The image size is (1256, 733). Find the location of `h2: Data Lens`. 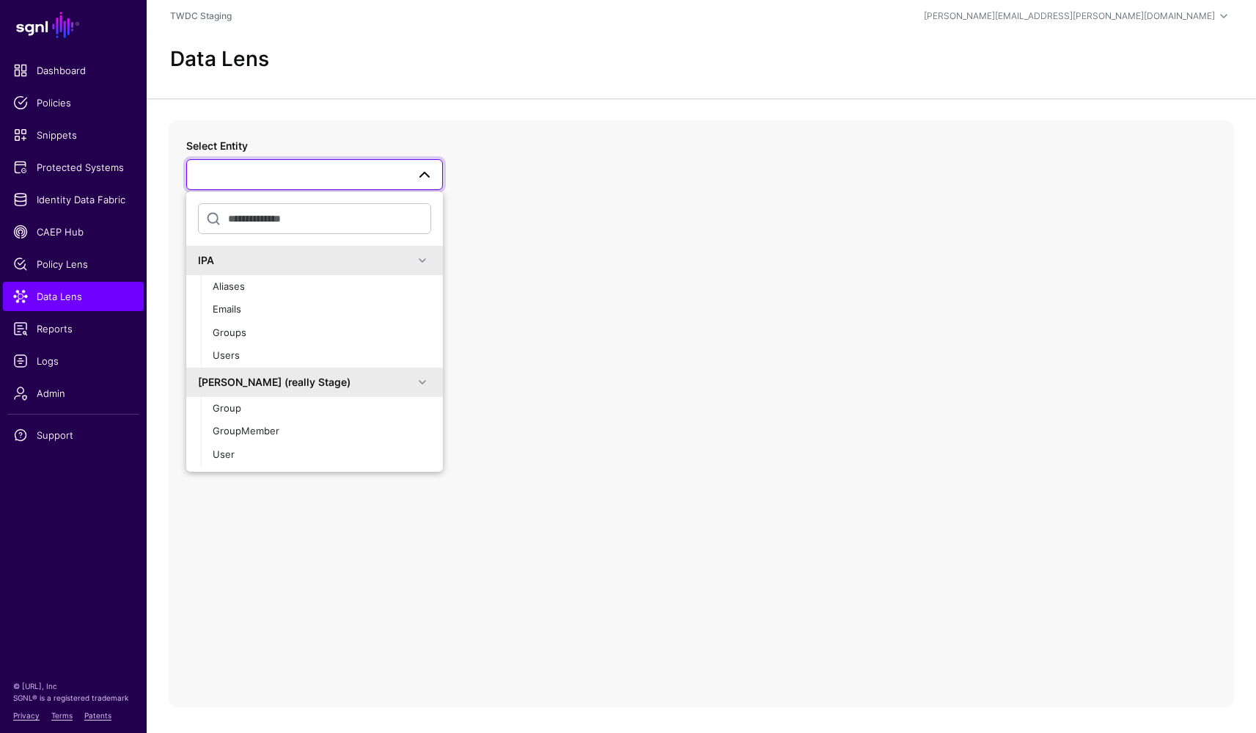

h2: Data Lens is located at coordinates (219, 59).